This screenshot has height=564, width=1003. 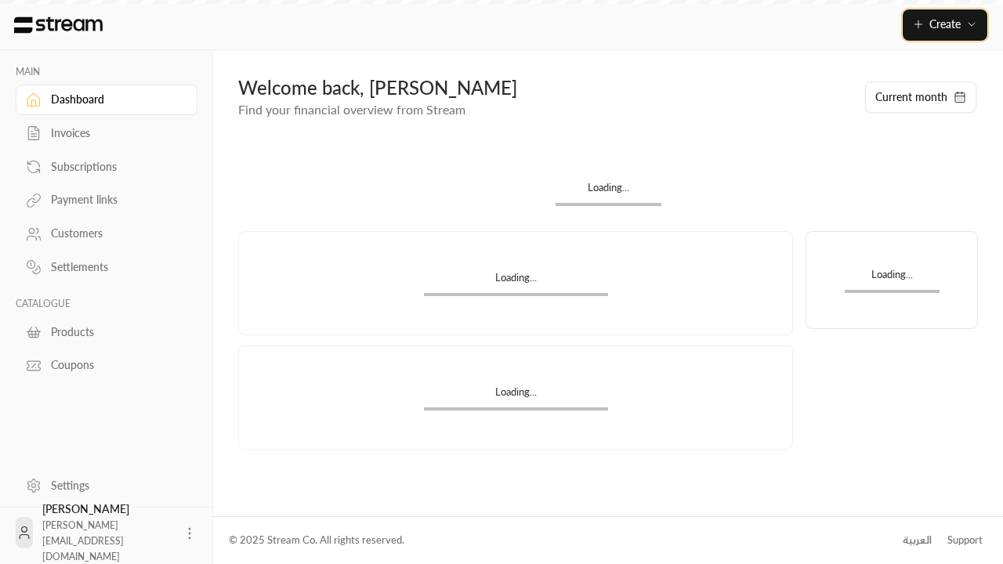 I want to click on a: Customers, so click(x=107, y=234).